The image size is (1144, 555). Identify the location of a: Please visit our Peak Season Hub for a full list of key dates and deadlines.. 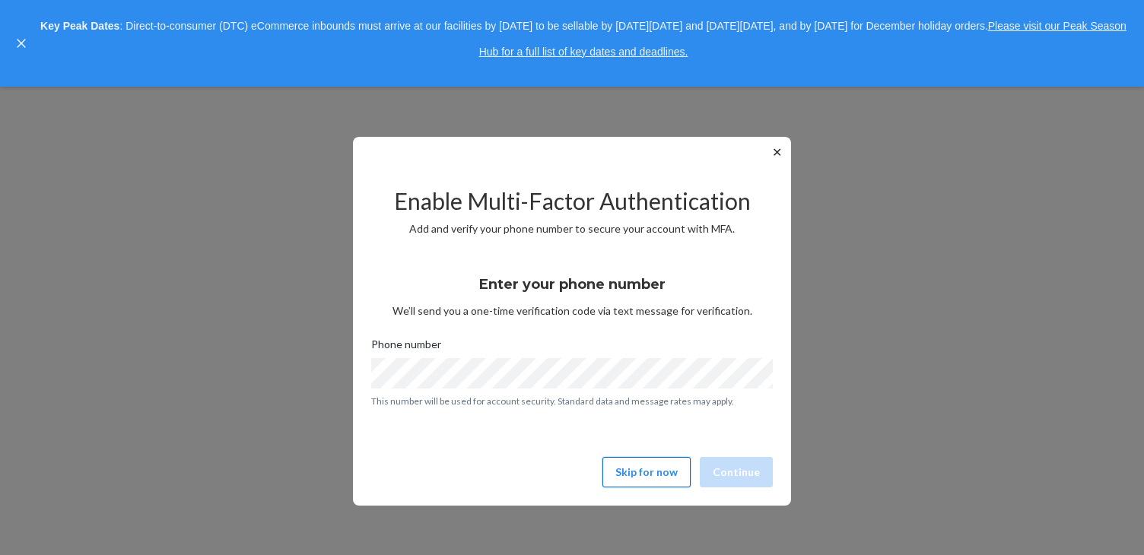
(802, 39).